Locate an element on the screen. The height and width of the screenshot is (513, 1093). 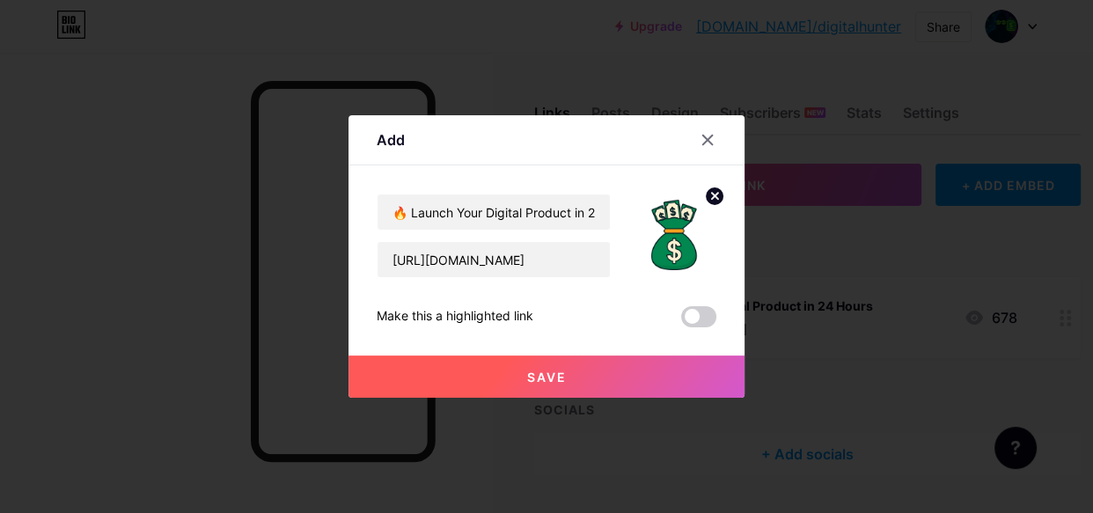
input: URL is located at coordinates (494, 260).